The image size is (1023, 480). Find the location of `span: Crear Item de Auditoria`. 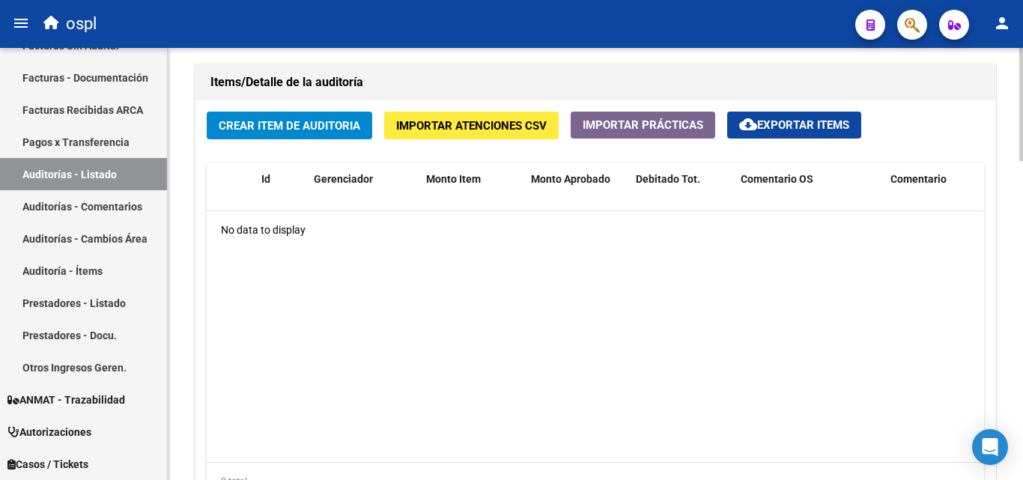

span: Crear Item de Auditoria is located at coordinates (289, 126).